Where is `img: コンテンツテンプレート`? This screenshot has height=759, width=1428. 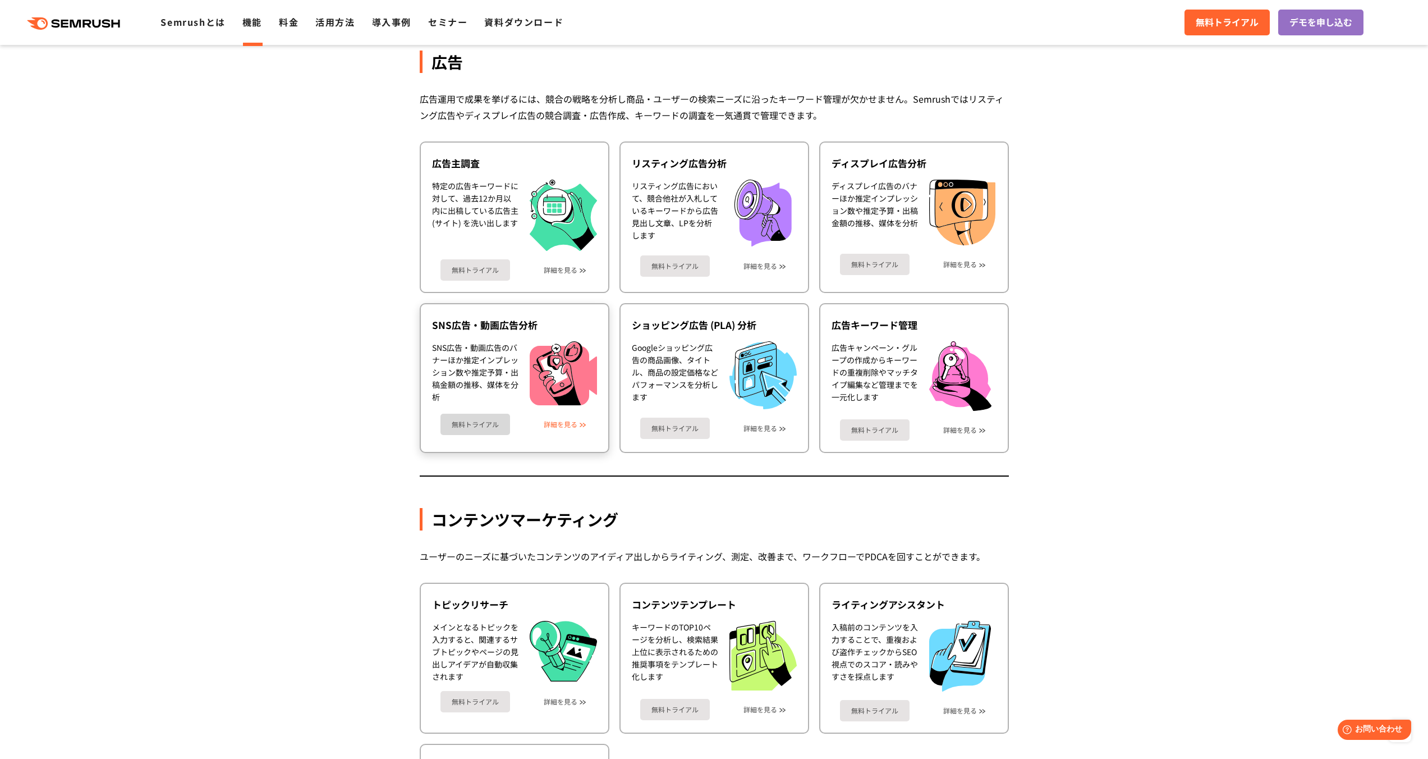
img: コンテンツテンプレート is located at coordinates (763, 655).